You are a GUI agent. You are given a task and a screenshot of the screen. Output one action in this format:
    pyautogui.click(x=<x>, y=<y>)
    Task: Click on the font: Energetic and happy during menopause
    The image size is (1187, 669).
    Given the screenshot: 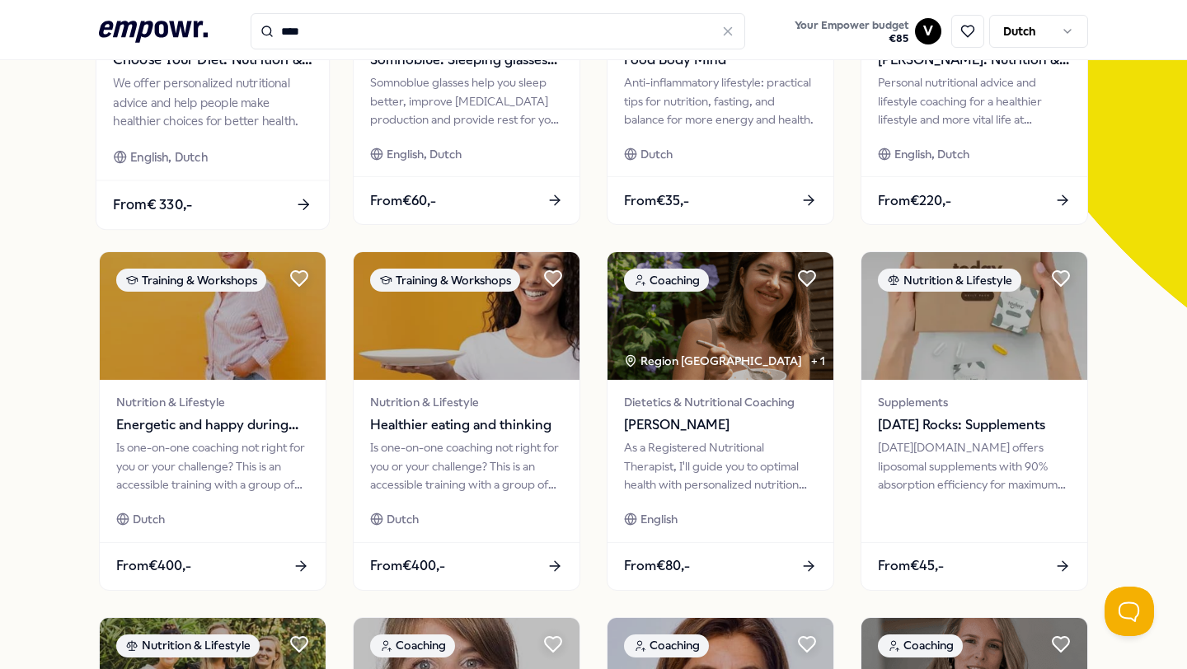 What is the action you would take?
    pyautogui.click(x=207, y=435)
    